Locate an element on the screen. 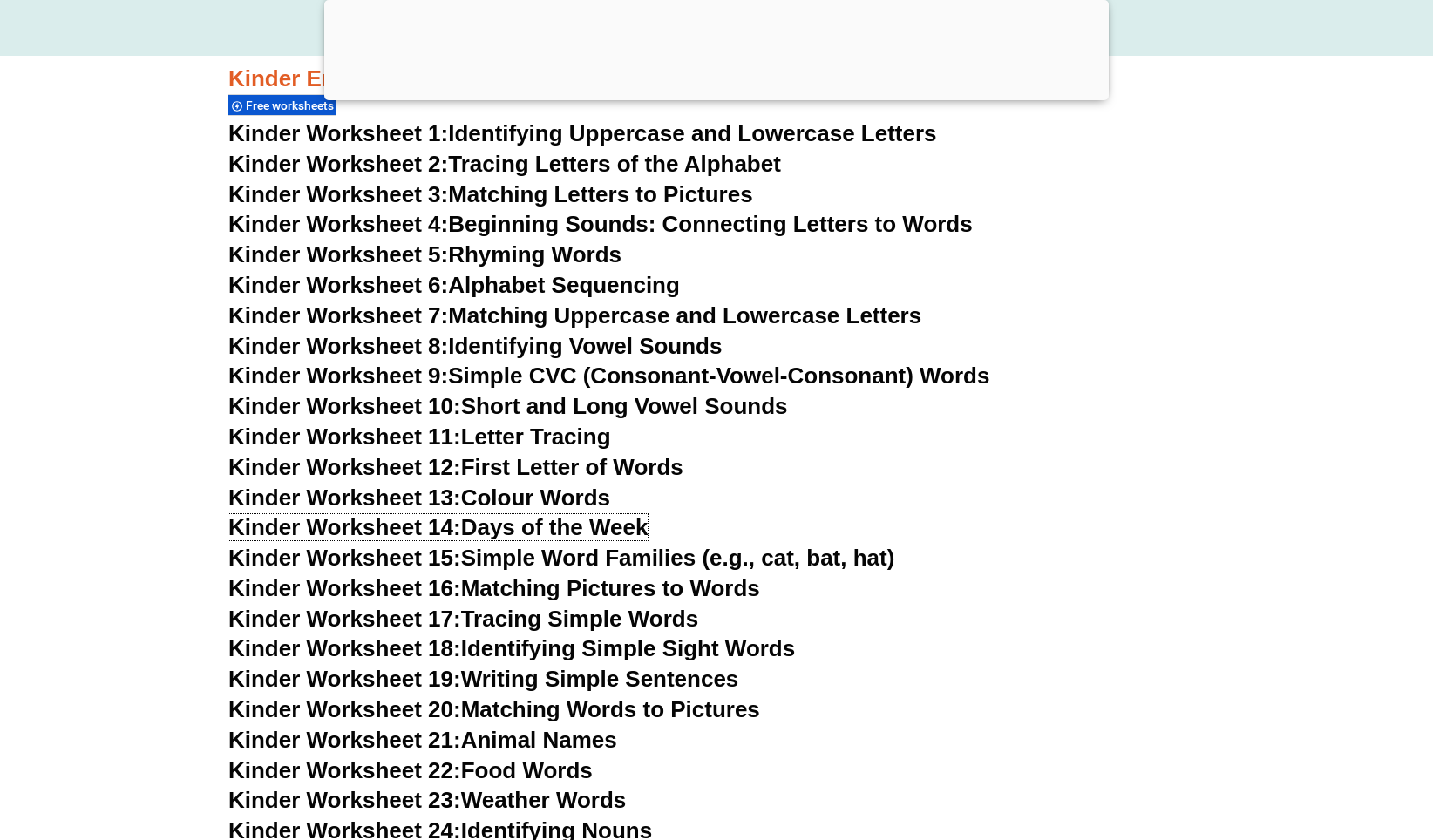  span: Kinder Worksheet 17: is located at coordinates (345, 619).